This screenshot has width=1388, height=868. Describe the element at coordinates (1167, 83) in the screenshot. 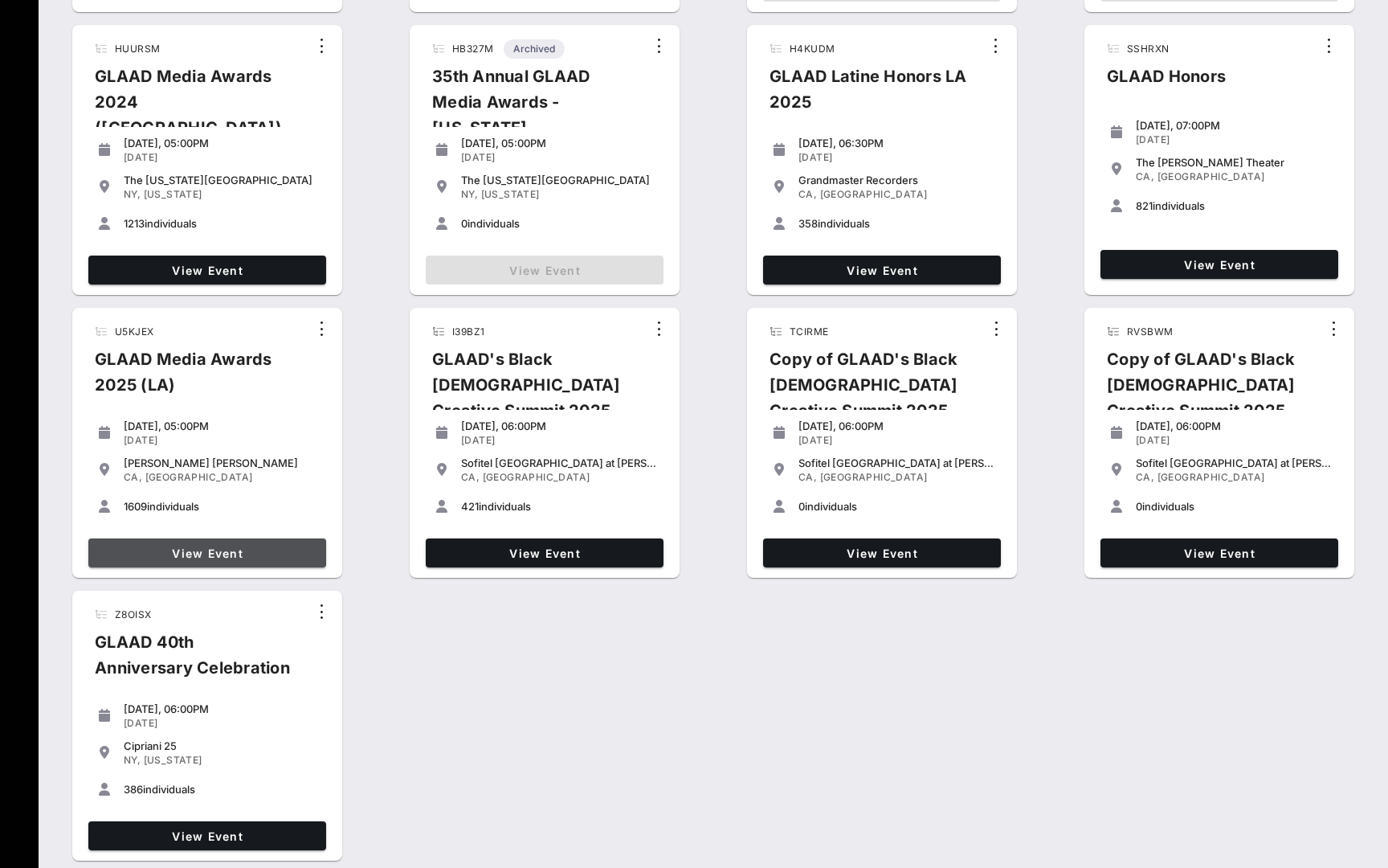

I see `div: GLAAD Honors` at that location.